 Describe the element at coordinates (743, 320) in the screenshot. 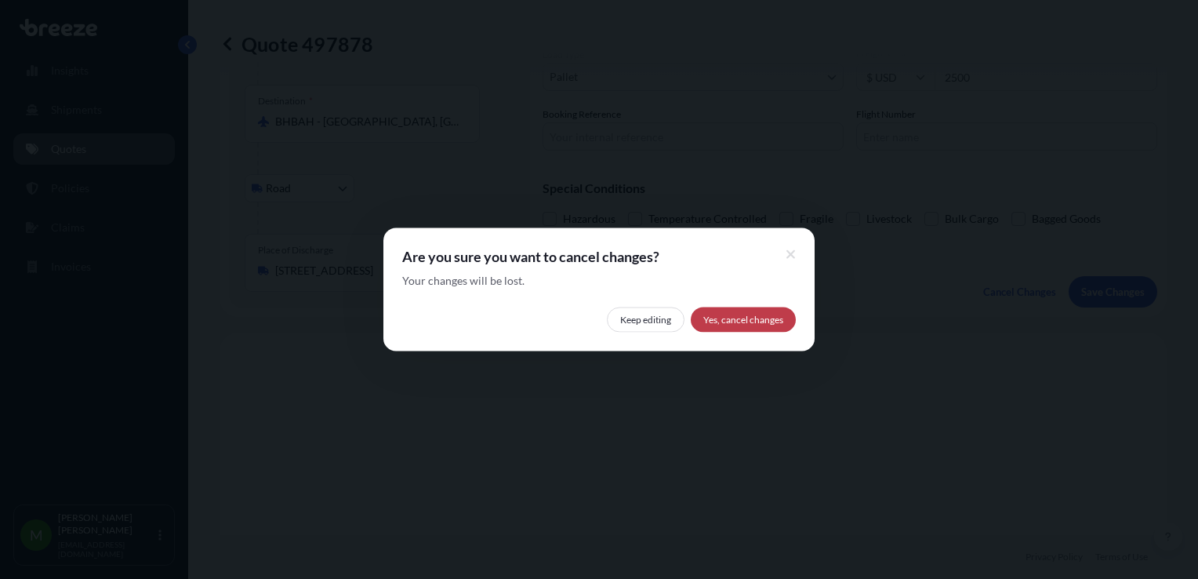

I see `button: Yes, cancel changes` at that location.